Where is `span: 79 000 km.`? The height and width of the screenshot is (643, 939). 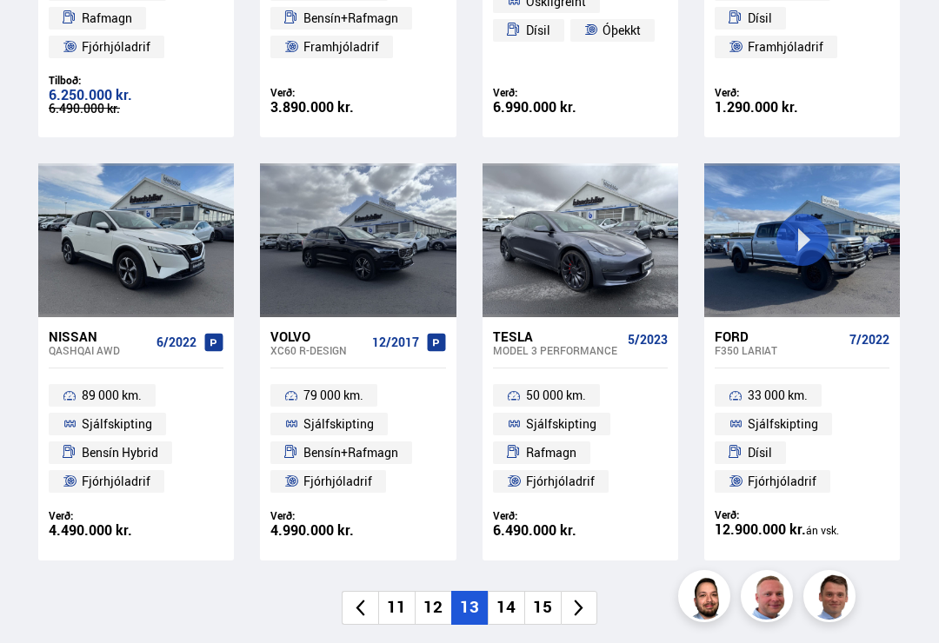
span: 79 000 km. is located at coordinates (333, 395).